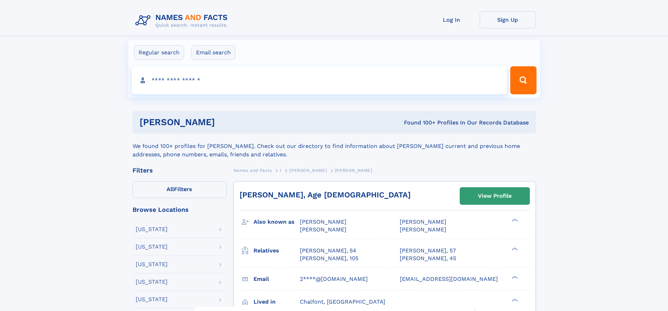 This screenshot has height=311, width=668. What do you see at coordinates (253, 170) in the screenshot?
I see `a: Names and Facts` at bounding box center [253, 170].